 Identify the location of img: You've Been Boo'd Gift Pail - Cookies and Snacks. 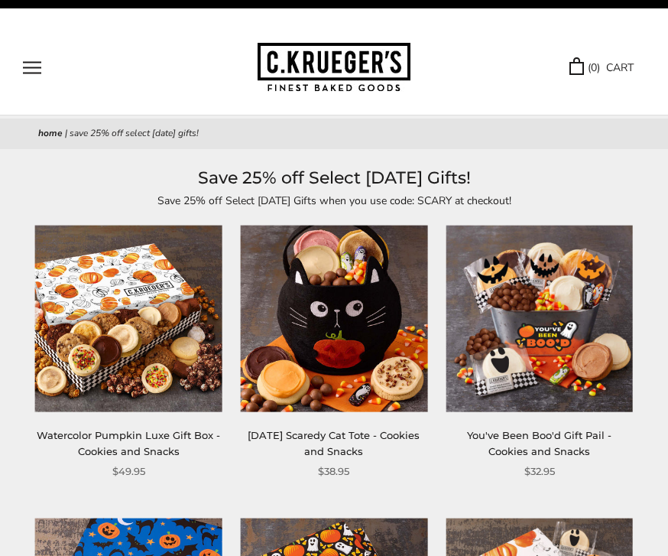
(539, 318).